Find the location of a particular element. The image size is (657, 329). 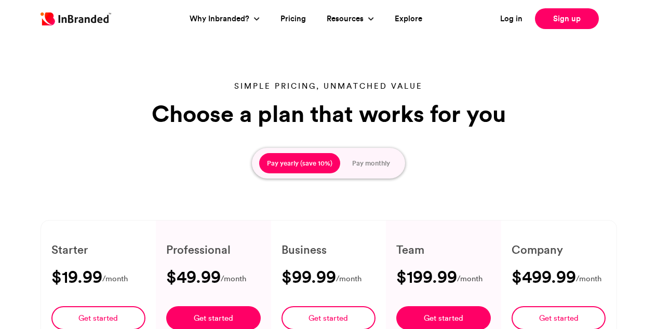

h6: Company is located at coordinates (559, 250).